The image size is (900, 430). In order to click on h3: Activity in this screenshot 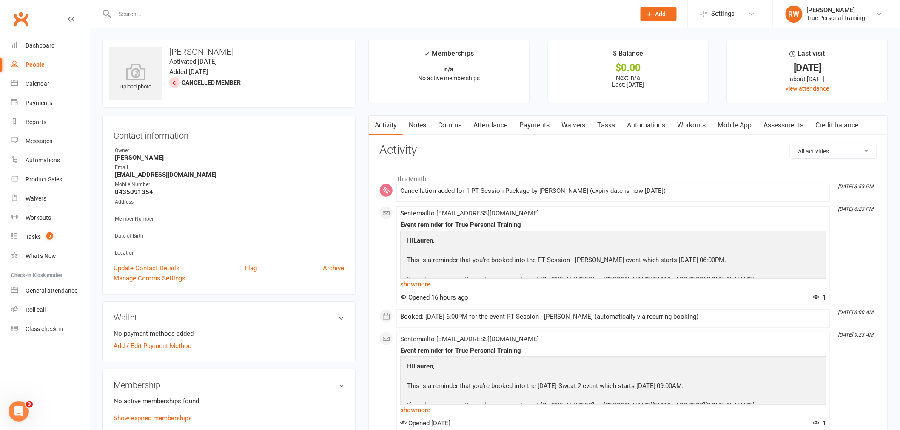, I will do `click(628, 150)`.